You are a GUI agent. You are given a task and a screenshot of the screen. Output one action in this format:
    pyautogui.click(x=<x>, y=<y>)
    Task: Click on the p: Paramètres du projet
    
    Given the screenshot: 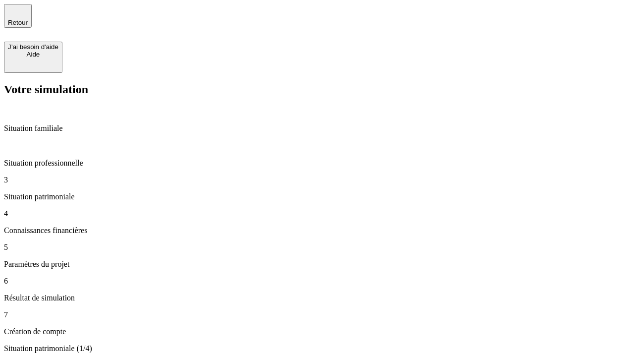 What is the action you would take?
    pyautogui.click(x=317, y=264)
    